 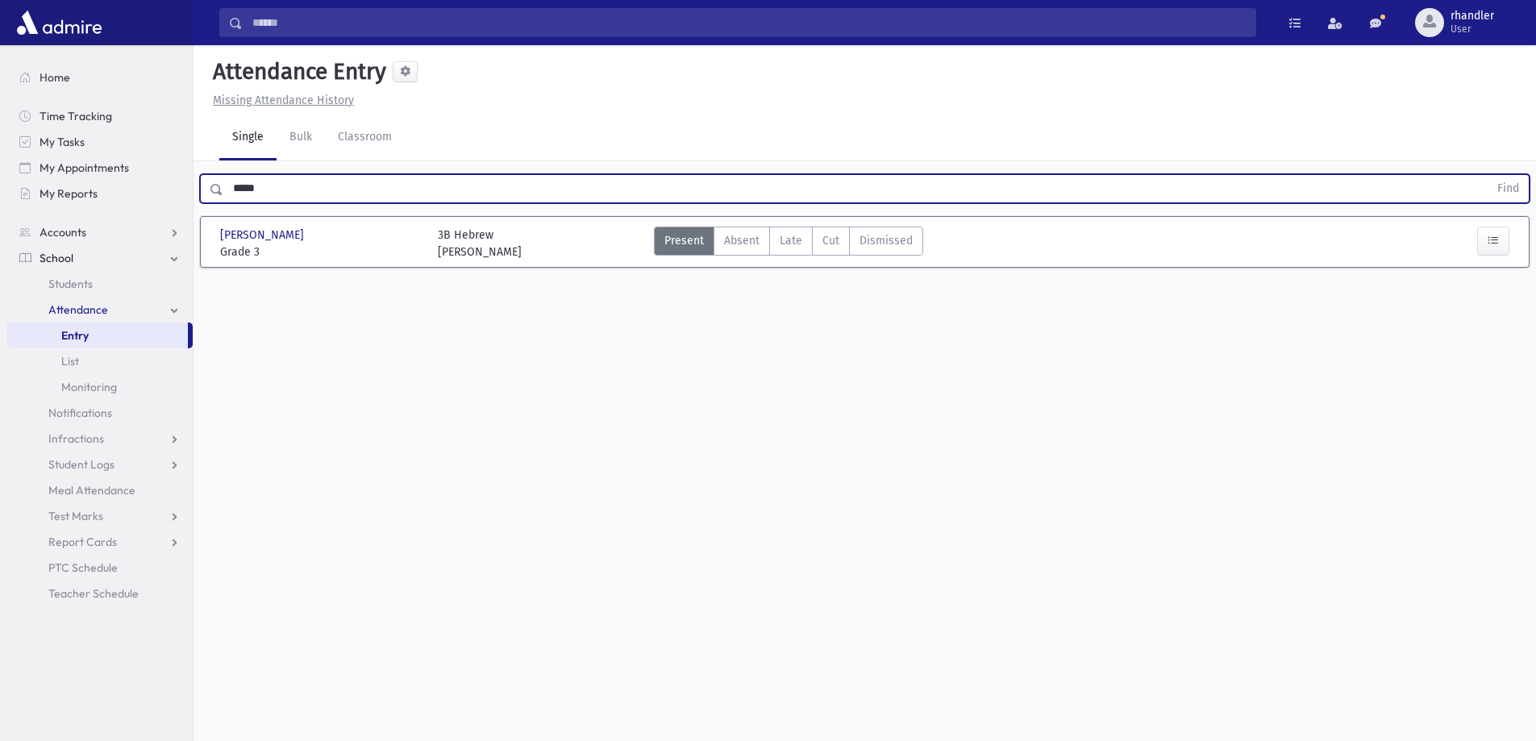 What do you see at coordinates (69, 194) in the screenshot?
I see `span: My Reports` at bounding box center [69, 194].